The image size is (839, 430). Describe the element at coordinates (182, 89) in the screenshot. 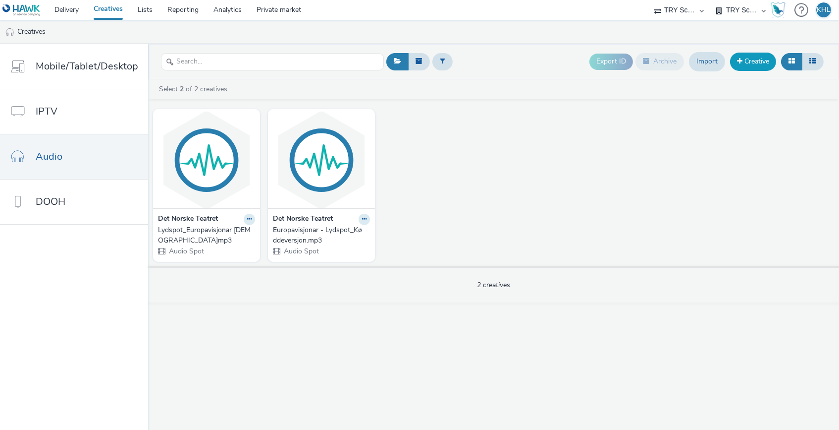

I see `strong: 2` at that location.